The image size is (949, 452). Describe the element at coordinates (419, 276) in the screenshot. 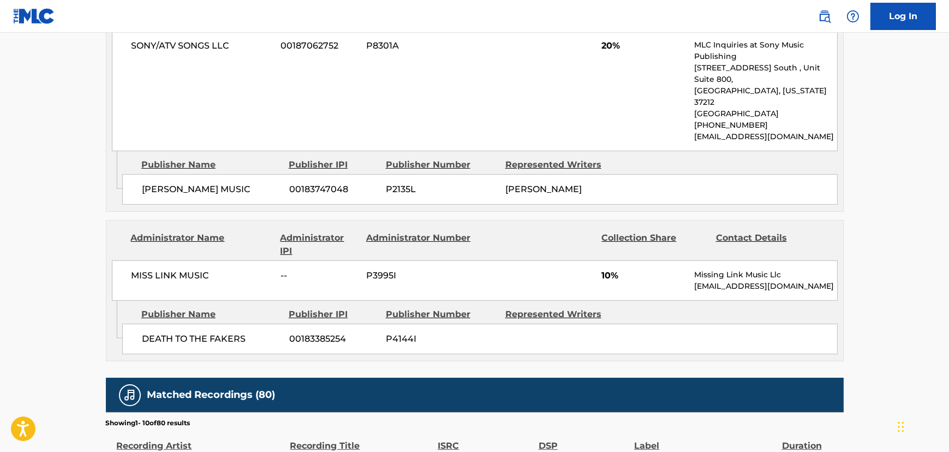

I see `span: P3995I` at that location.